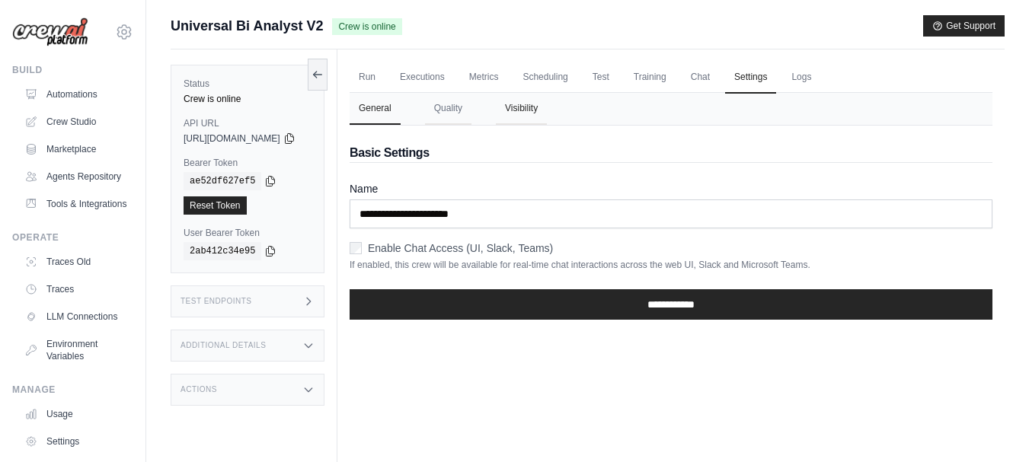 The width and height of the screenshot is (1029, 462). What do you see at coordinates (50, 32) in the screenshot?
I see `img: Logo` at bounding box center [50, 32].